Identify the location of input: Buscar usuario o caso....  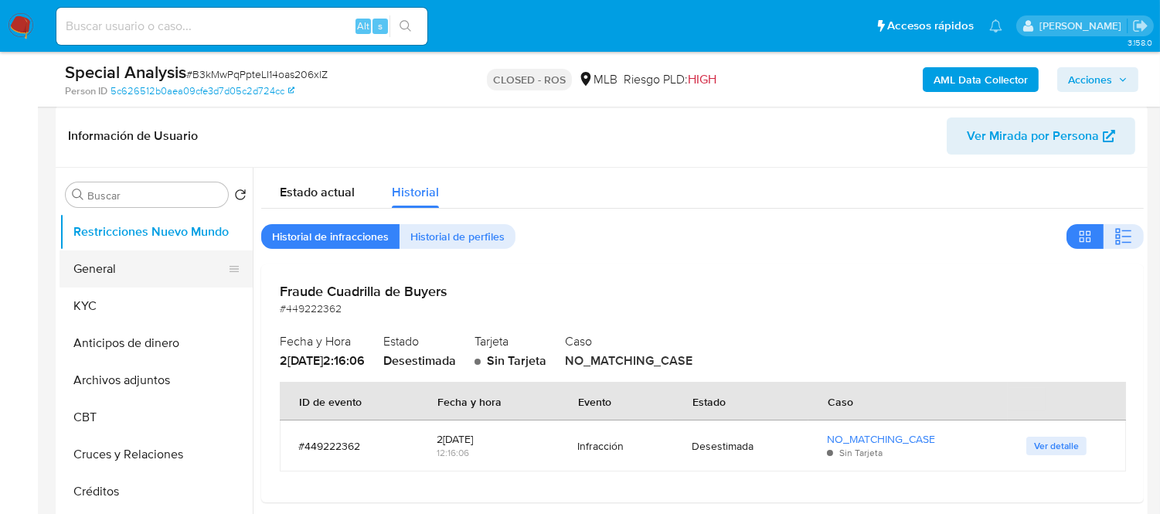
(242, 26).